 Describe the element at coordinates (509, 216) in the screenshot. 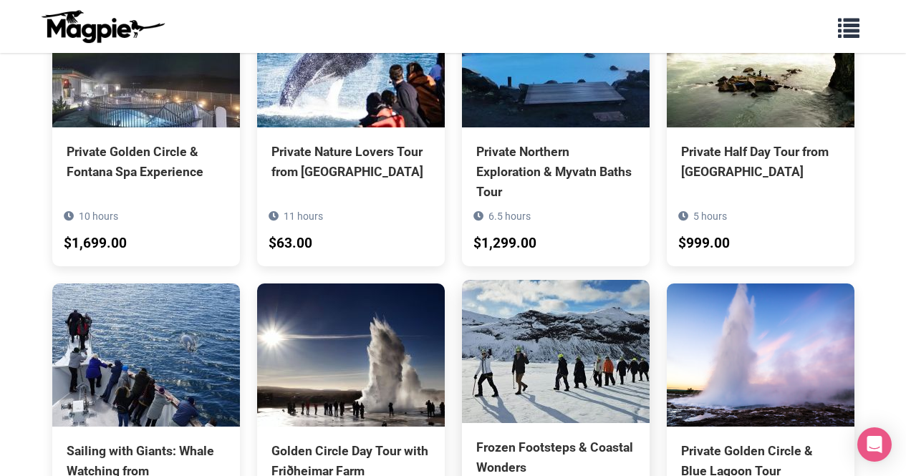

I see `span: 6.5 hours` at that location.